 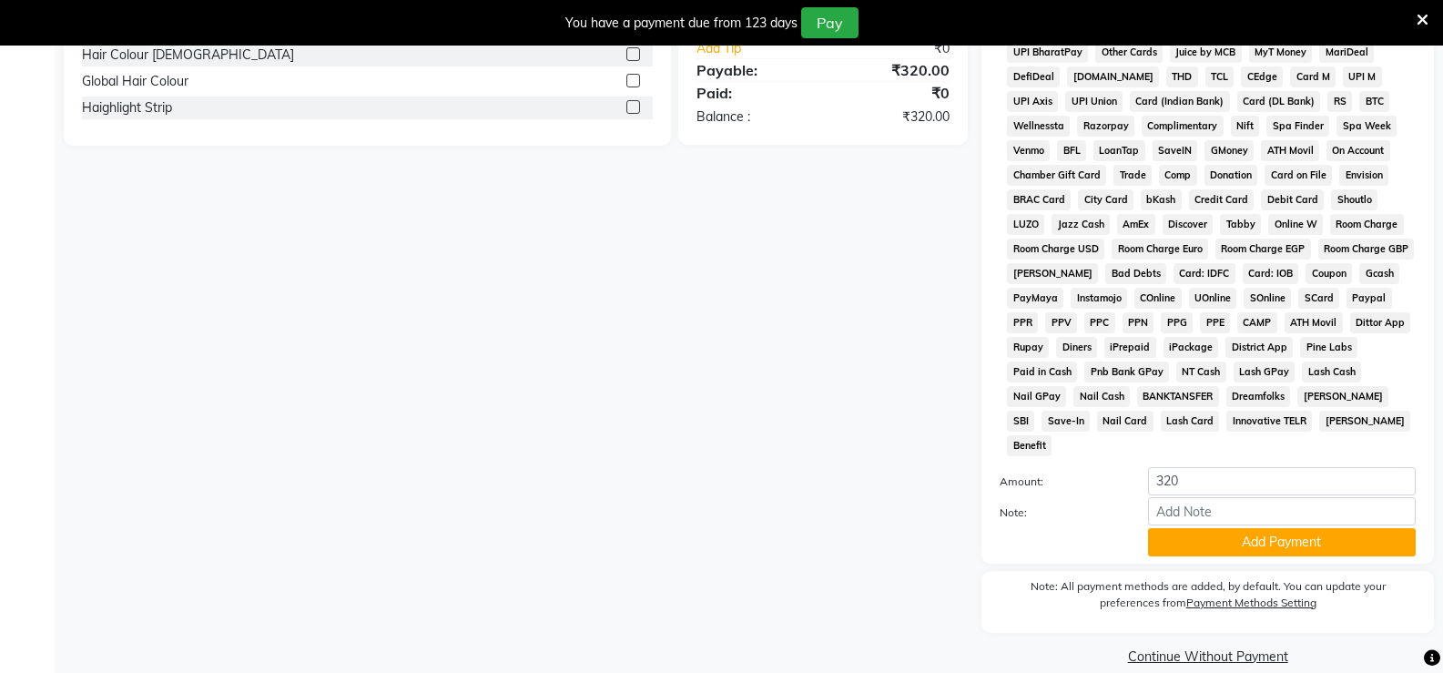 What do you see at coordinates (1029, 445) in the screenshot?
I see `span: Benefit` at bounding box center [1029, 445].